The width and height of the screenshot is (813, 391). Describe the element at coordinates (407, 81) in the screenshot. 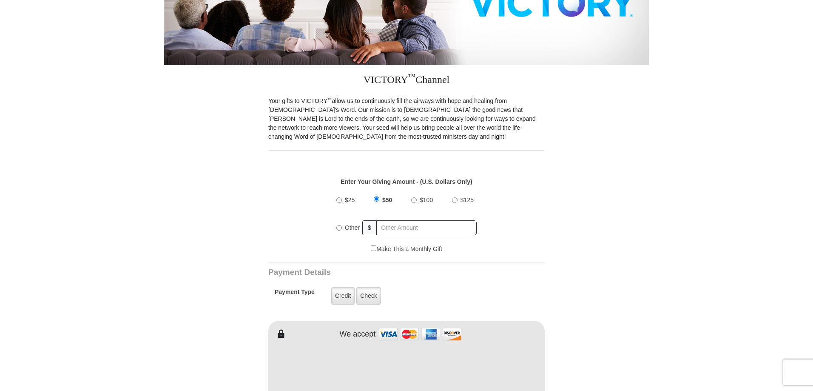

I see `h3: VICTORY Channel` at that location.